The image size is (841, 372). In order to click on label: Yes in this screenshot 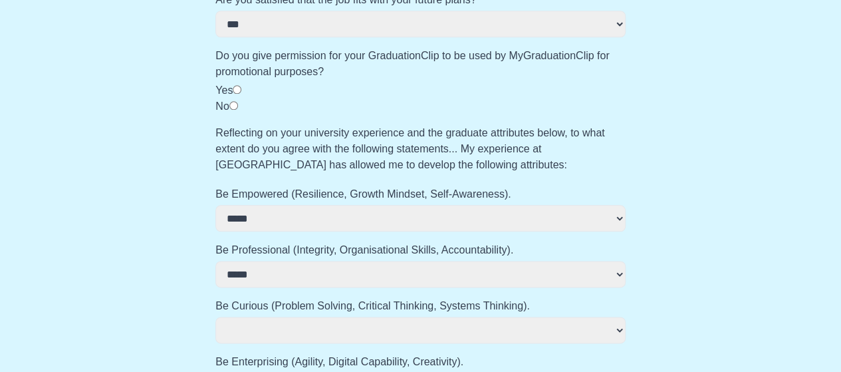, I will do `click(224, 90)`.